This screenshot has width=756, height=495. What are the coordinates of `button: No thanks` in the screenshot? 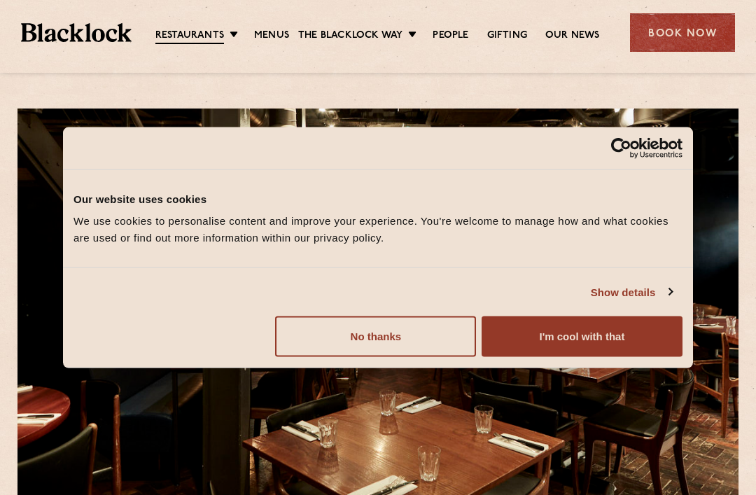 It's located at (375, 337).